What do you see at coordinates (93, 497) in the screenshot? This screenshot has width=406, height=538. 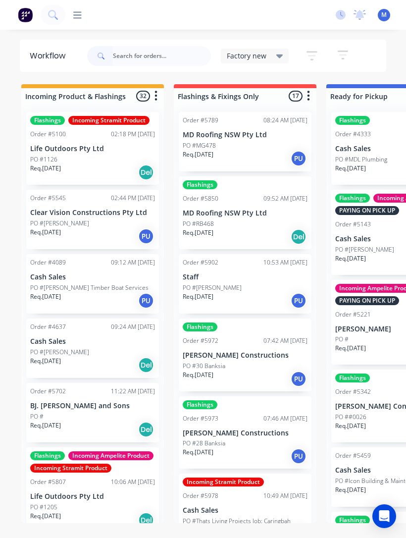 I see `p: Life Outdoors Pty Ltd` at bounding box center [93, 497].